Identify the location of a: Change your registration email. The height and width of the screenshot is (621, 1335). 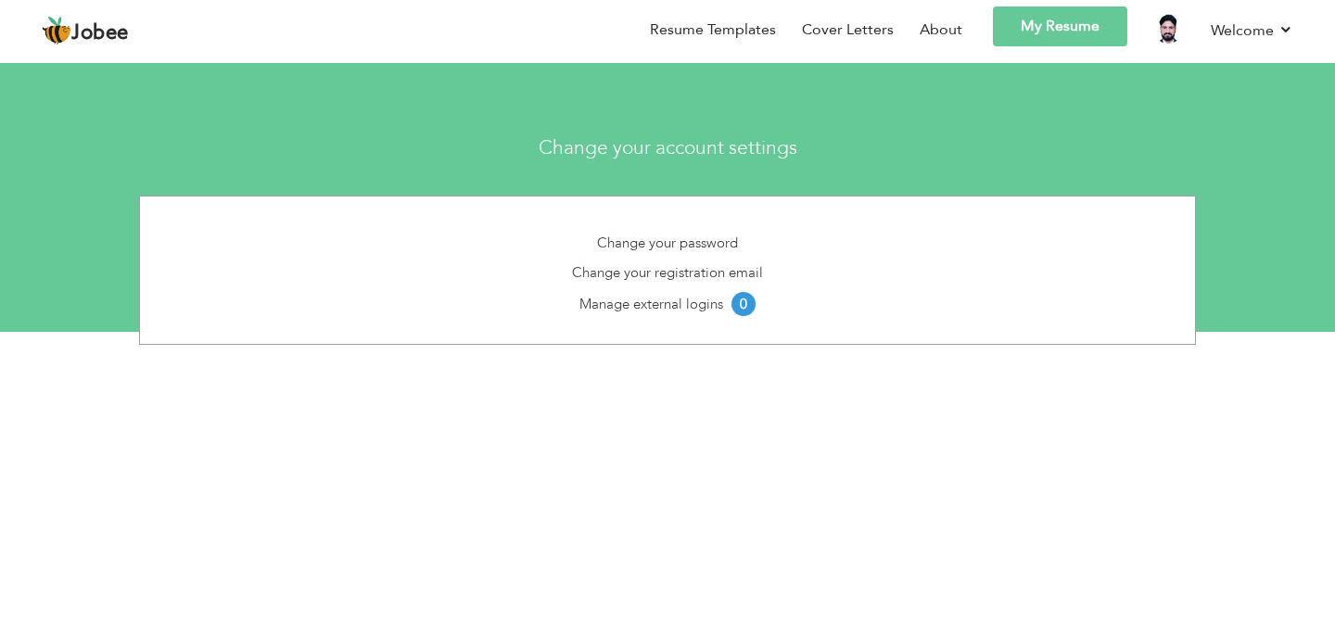
(667, 273).